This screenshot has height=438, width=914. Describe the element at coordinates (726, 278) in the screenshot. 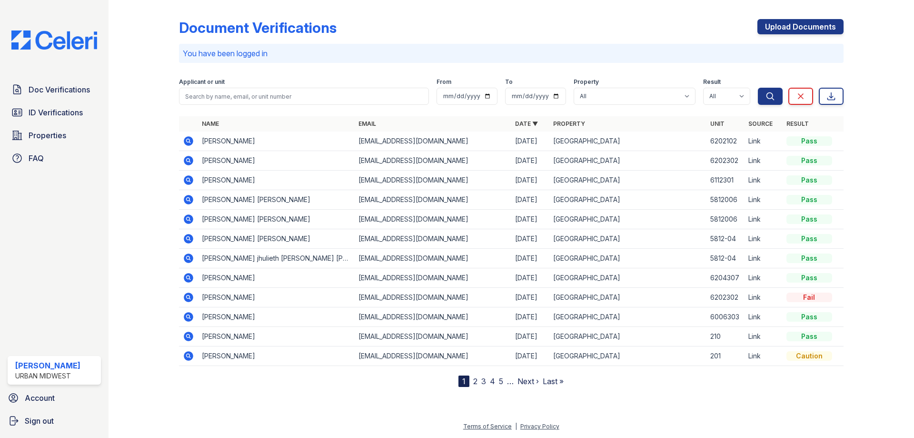

I see `td: 6204307` at that location.